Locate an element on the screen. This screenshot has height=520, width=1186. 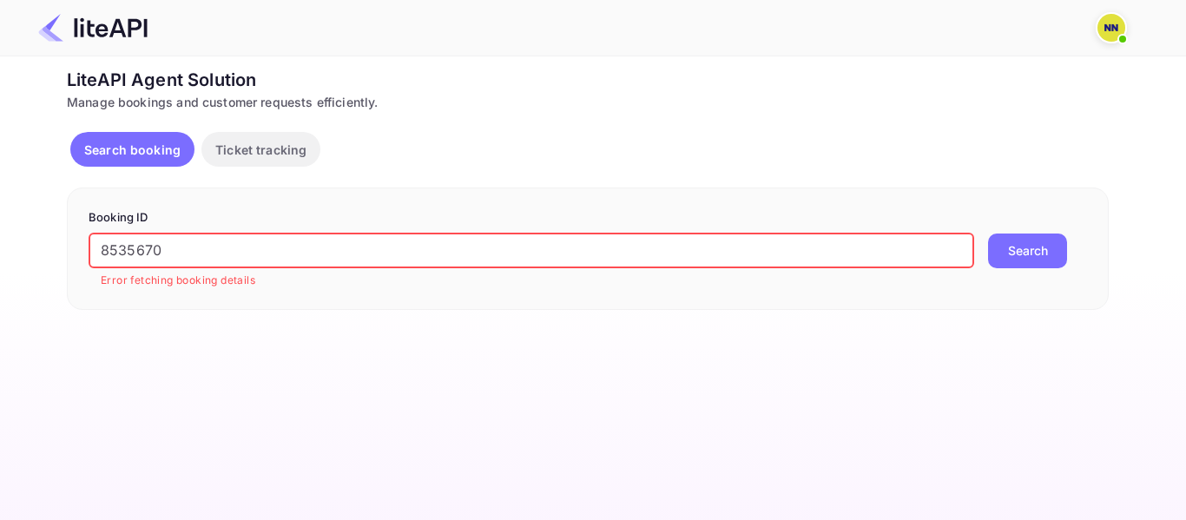
p: Error fetching booking details is located at coordinates (532, 281).